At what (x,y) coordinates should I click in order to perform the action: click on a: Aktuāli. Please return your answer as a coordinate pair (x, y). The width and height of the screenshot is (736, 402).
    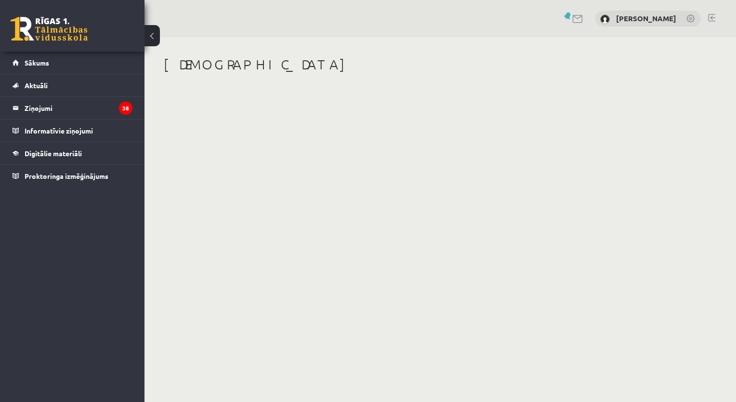
    Looking at the image, I should click on (72, 85).